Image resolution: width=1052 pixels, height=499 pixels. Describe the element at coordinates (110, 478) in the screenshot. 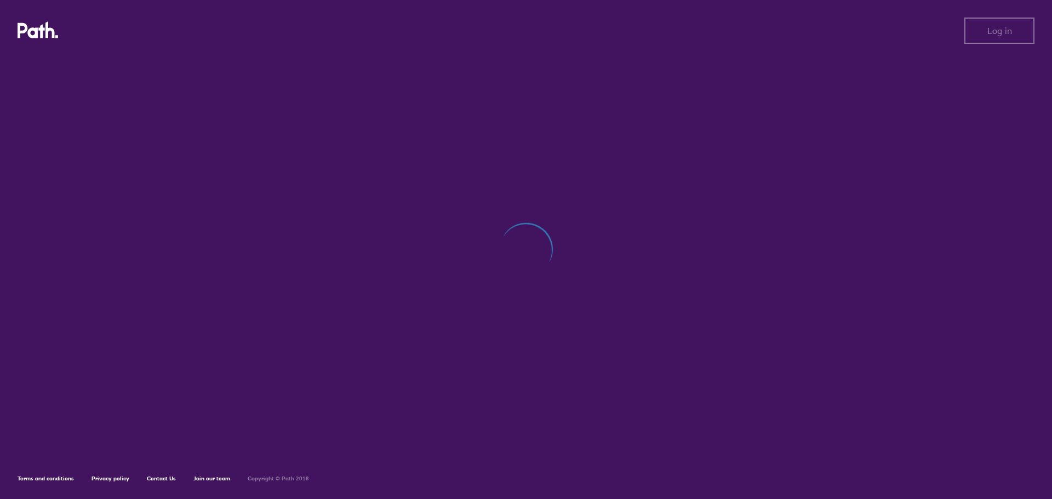

I see `a: Privacy policy` at that location.